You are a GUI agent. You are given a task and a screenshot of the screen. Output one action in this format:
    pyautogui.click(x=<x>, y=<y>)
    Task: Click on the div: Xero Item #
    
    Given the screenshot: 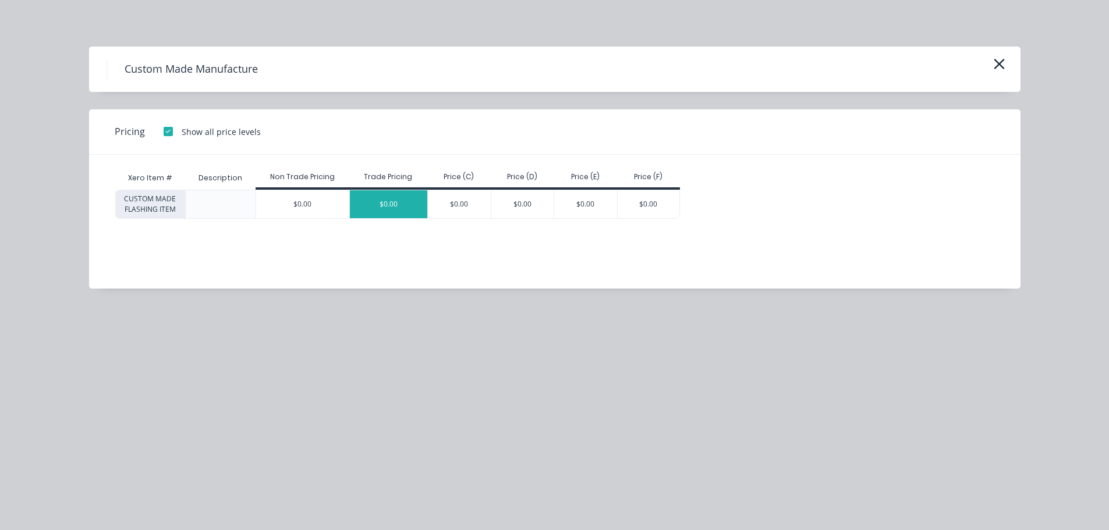 What is the action you would take?
    pyautogui.click(x=150, y=178)
    